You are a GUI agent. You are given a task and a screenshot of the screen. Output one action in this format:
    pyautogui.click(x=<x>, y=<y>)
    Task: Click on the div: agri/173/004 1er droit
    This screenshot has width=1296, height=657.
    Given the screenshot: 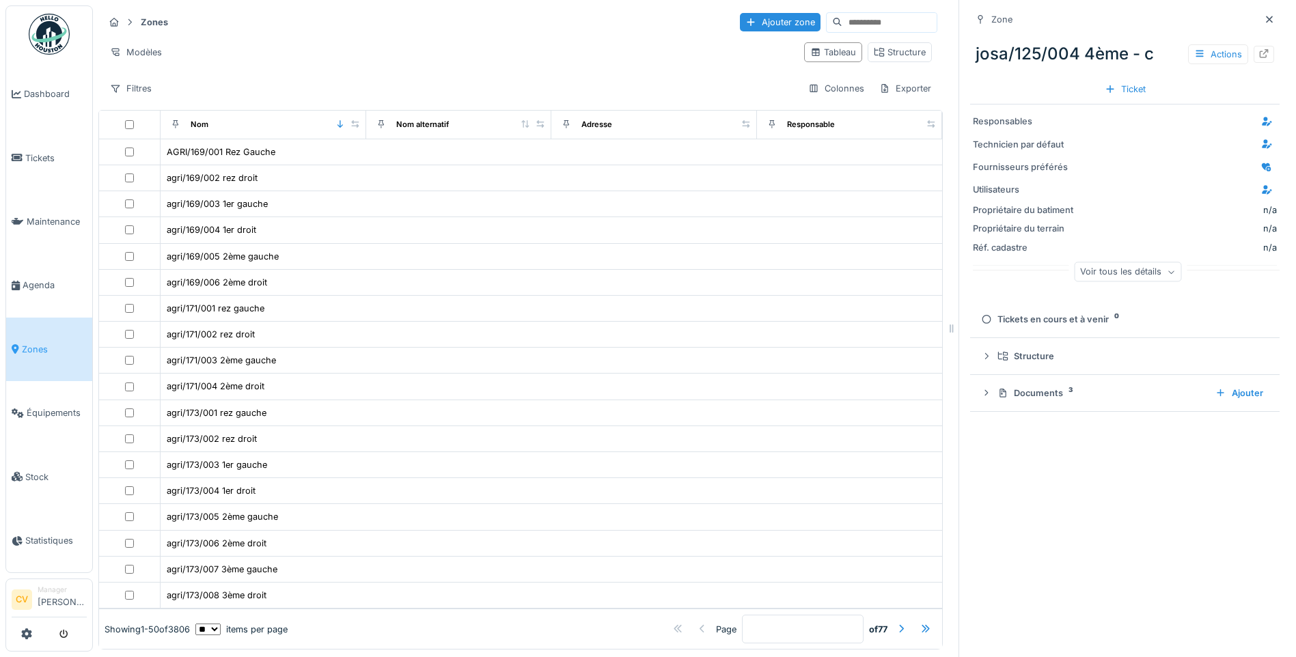 What is the action you would take?
    pyautogui.click(x=211, y=490)
    